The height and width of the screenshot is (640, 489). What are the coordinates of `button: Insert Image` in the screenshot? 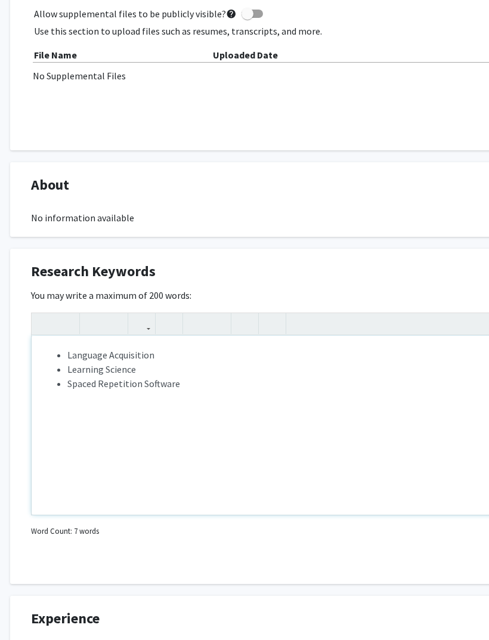 It's located at (169, 324).